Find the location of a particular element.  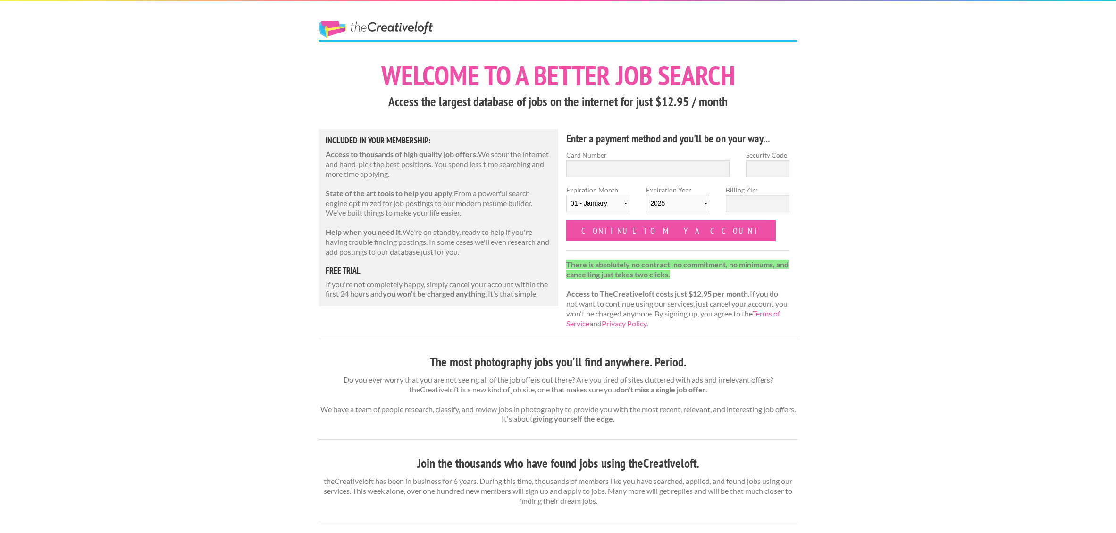

h5: Included in Your Membership: is located at coordinates (439, 141).